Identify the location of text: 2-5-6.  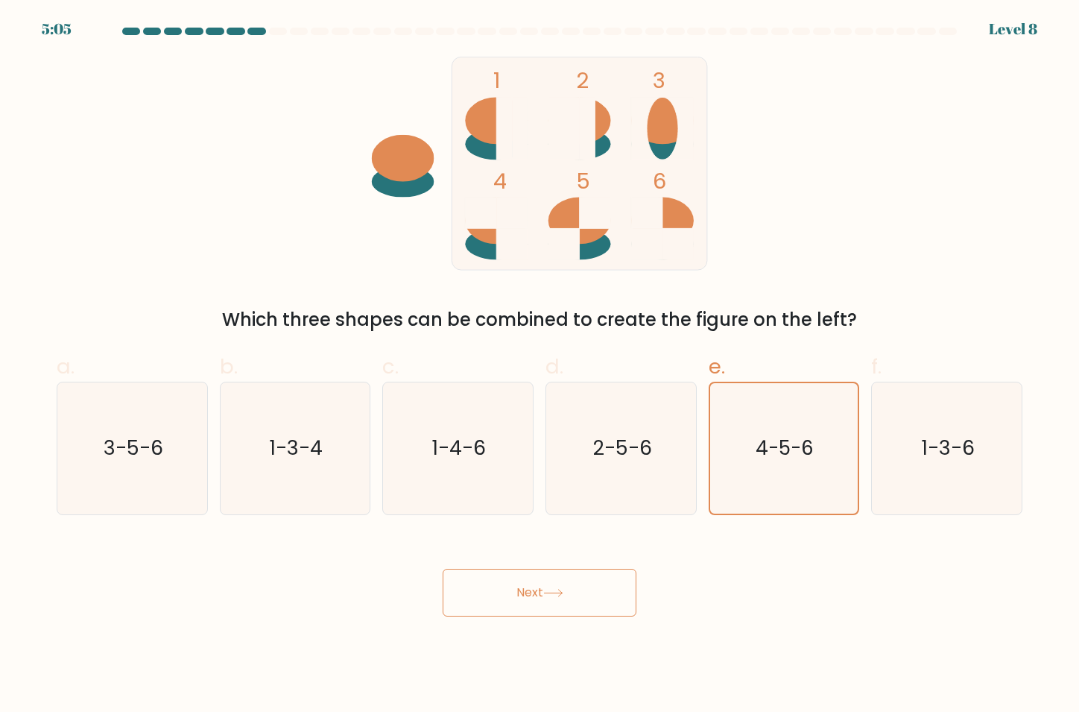
(622, 448).